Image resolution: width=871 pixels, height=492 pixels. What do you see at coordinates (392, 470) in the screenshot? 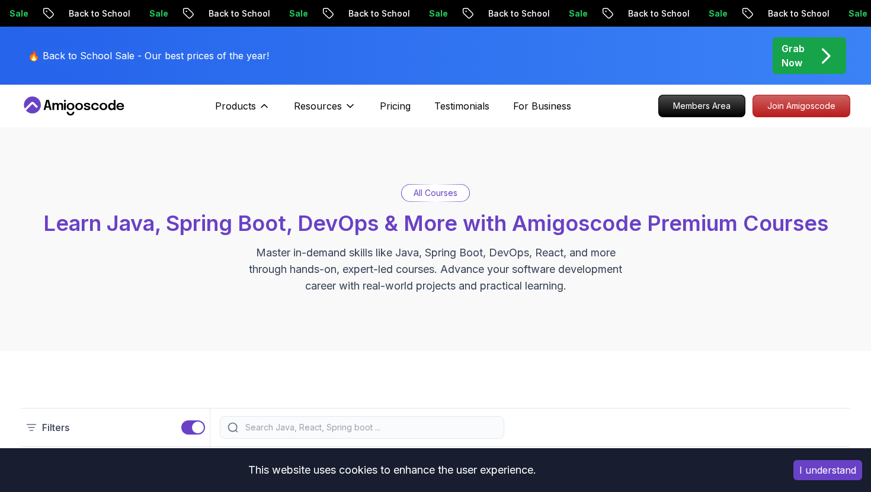
I see `div: This website uses cookies to enhance the user experience.` at bounding box center [392, 470].